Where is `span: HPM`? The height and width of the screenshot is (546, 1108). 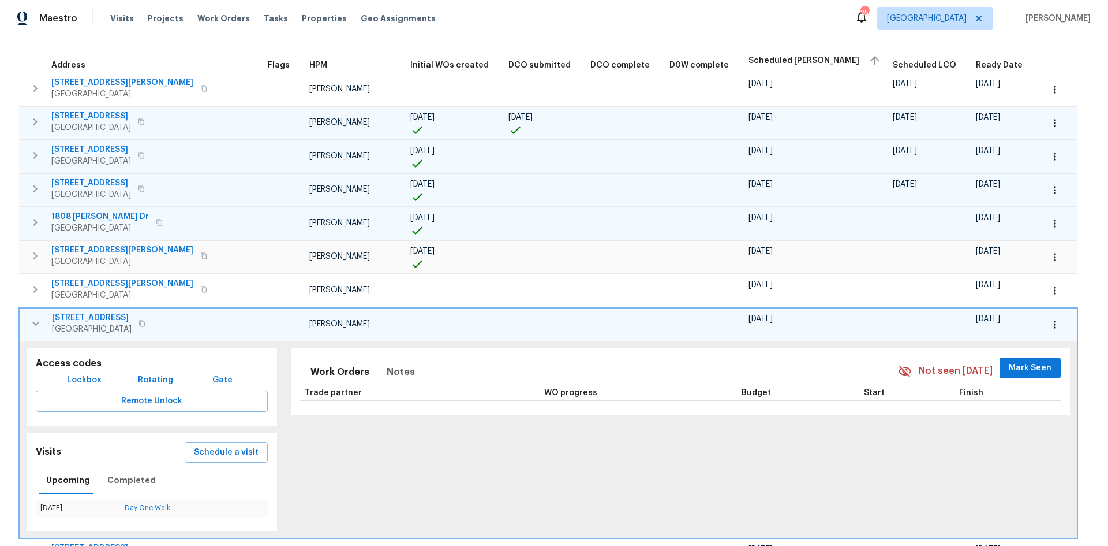
span: HPM is located at coordinates (318, 65).